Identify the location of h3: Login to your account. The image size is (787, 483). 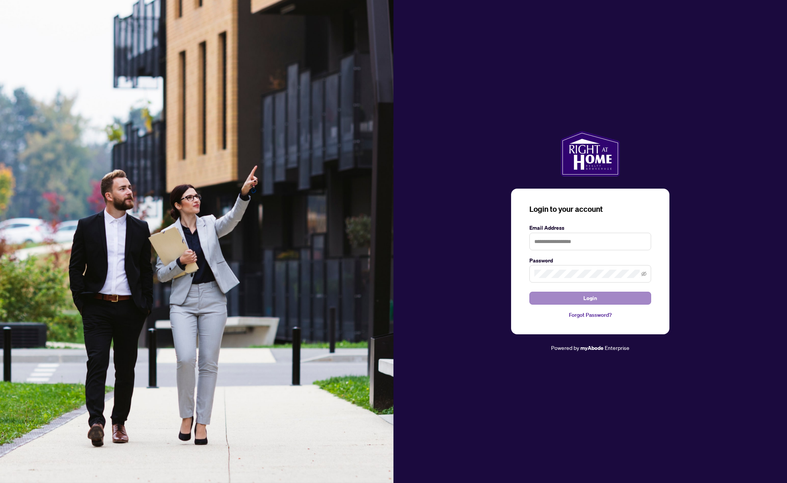
(590, 209).